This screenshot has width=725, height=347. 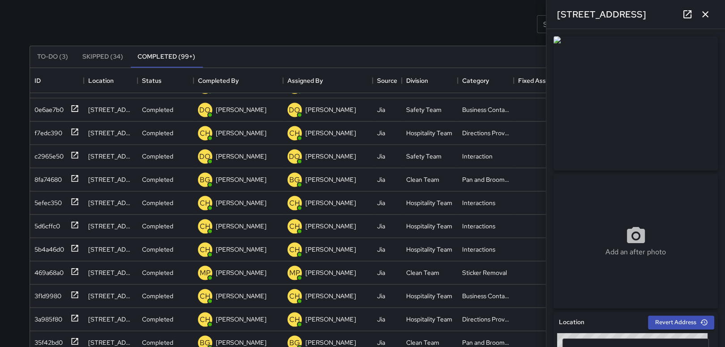 I want to click on p: BG, so click(x=295, y=180).